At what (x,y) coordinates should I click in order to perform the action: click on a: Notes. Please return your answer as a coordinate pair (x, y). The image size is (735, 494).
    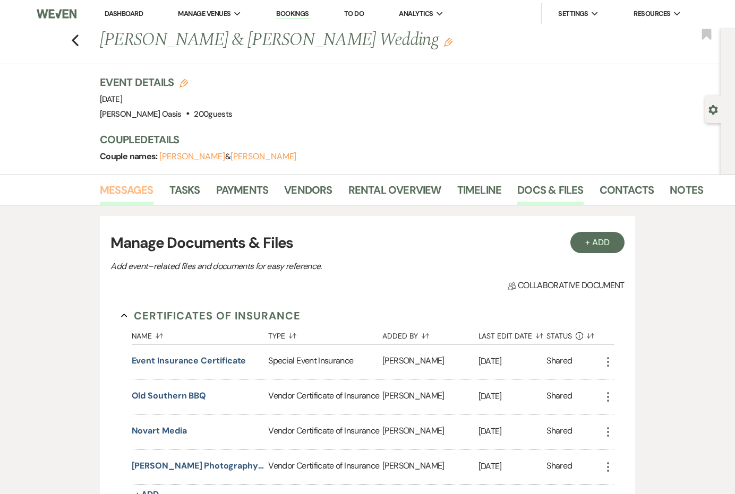
    Looking at the image, I should click on (686, 193).